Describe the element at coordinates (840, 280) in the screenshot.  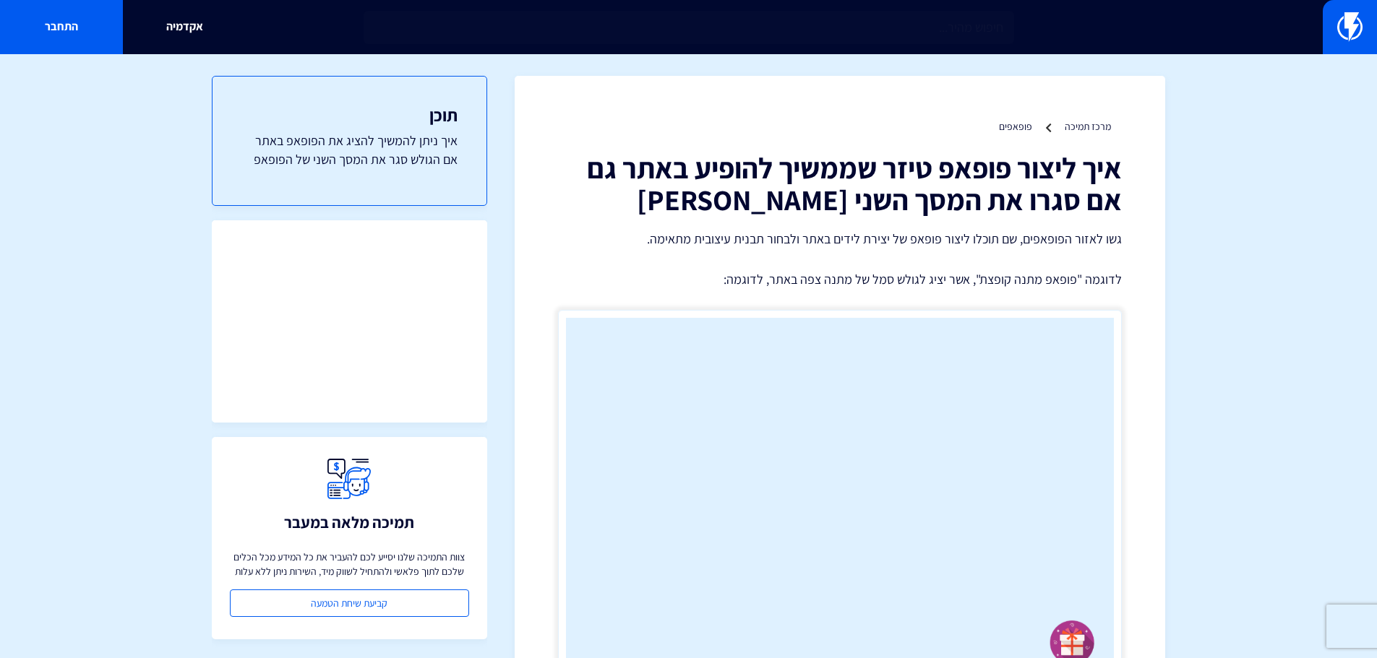
I see `p: לדוגמה "פופאפ מתנה קופצת", אשר יציג לגולש סמל של מתנה צפה באתר, לדוגמה:` at that location.